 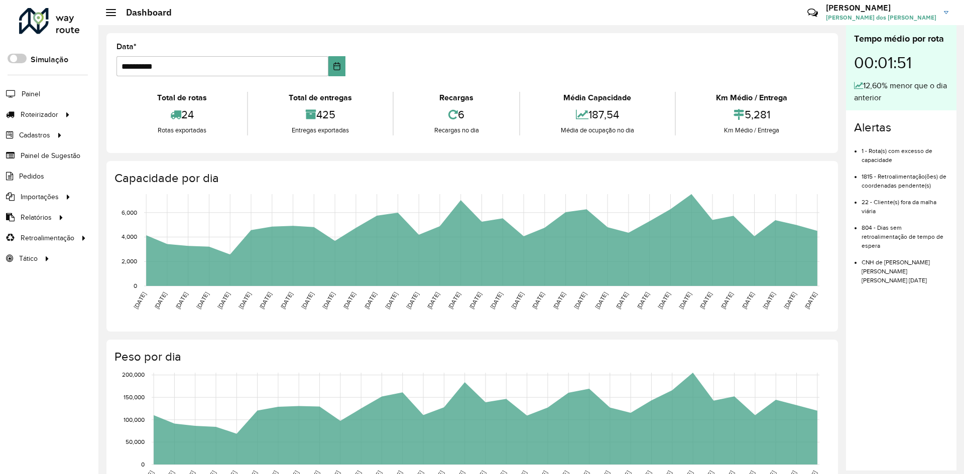 I want to click on div: Total de entregas, so click(x=320, y=98).